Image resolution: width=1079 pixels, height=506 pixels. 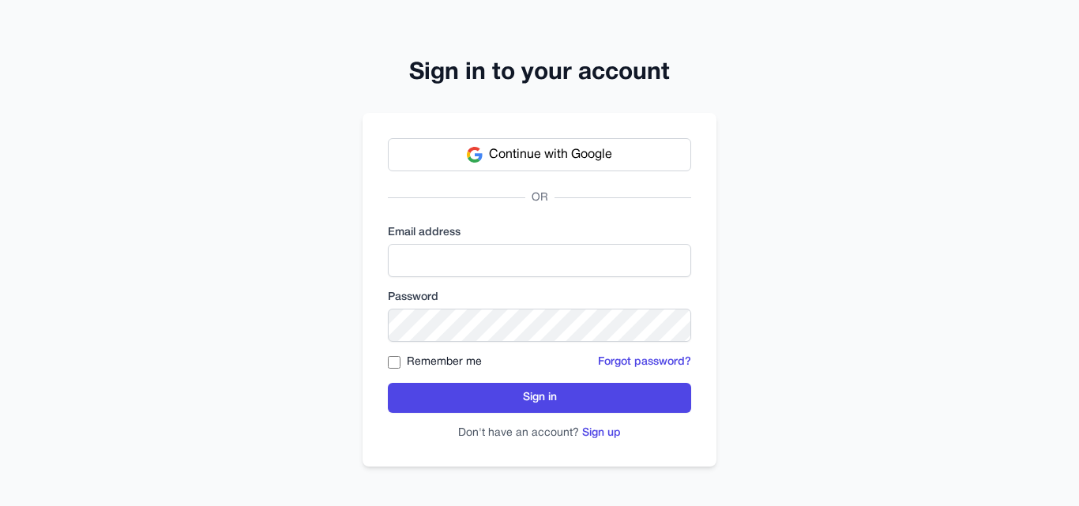 What do you see at coordinates (539, 198) in the screenshot?
I see `span: OR` at bounding box center [539, 198].